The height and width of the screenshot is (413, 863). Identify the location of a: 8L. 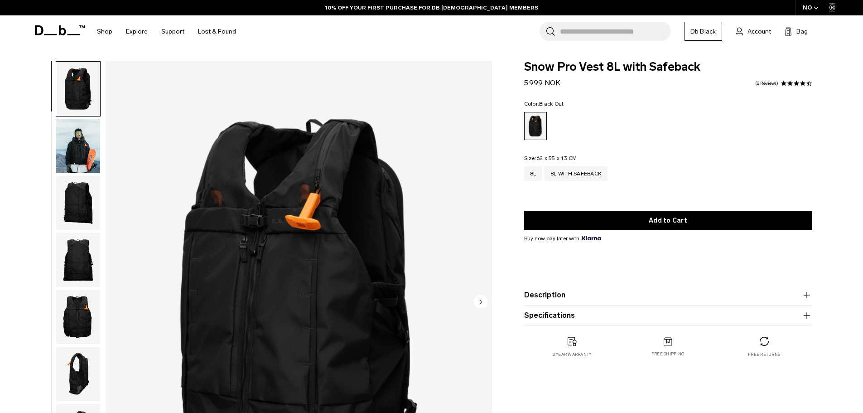
(533, 174).